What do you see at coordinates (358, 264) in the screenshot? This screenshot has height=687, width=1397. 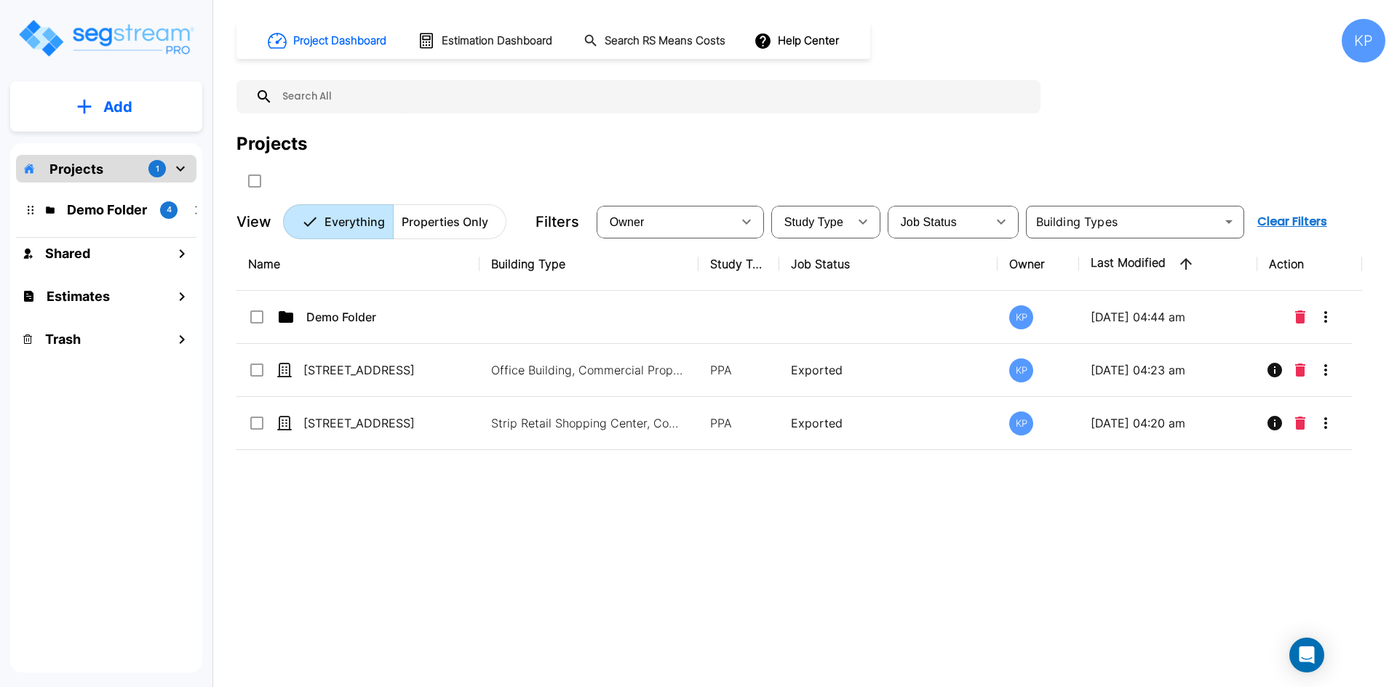 I see `th: Name` at bounding box center [358, 264].